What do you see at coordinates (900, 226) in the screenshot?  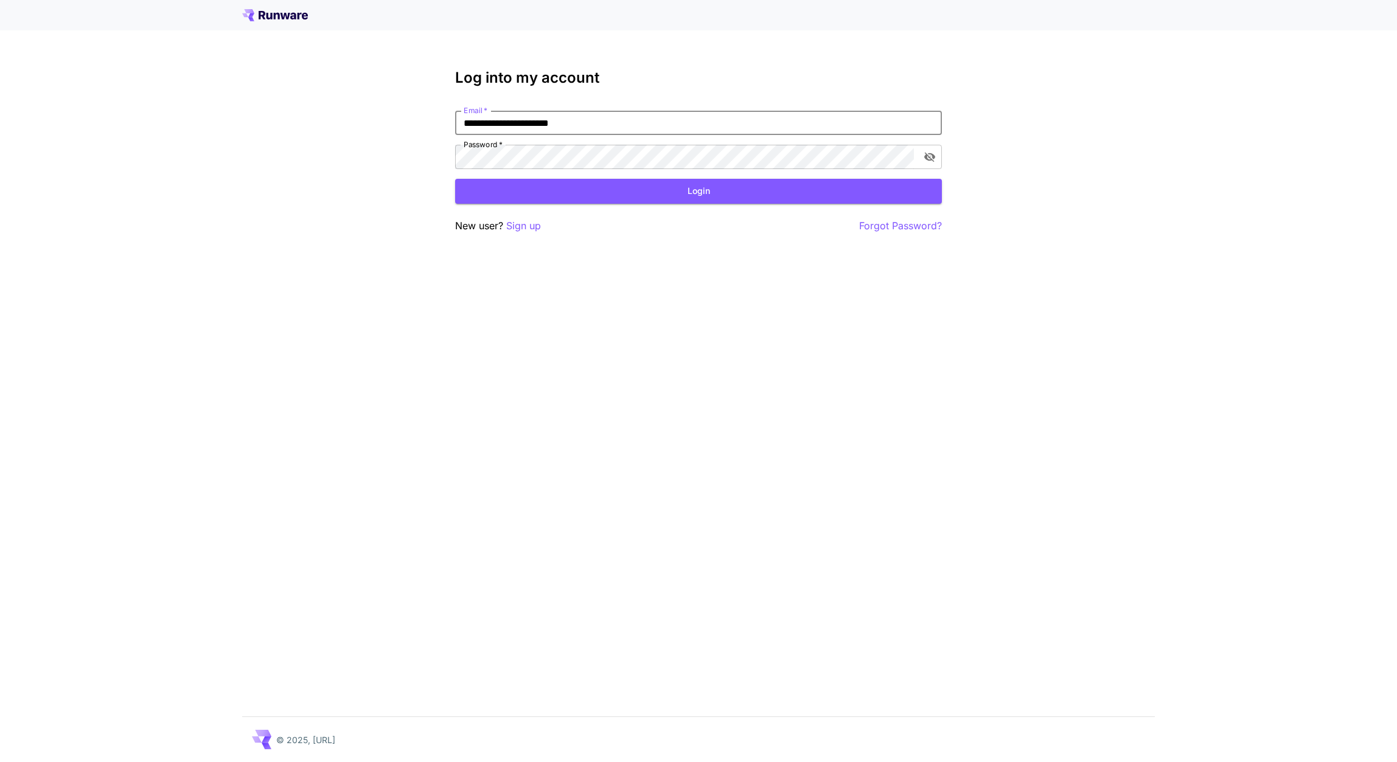 I see `button: Forgot Password?` at bounding box center [900, 226].